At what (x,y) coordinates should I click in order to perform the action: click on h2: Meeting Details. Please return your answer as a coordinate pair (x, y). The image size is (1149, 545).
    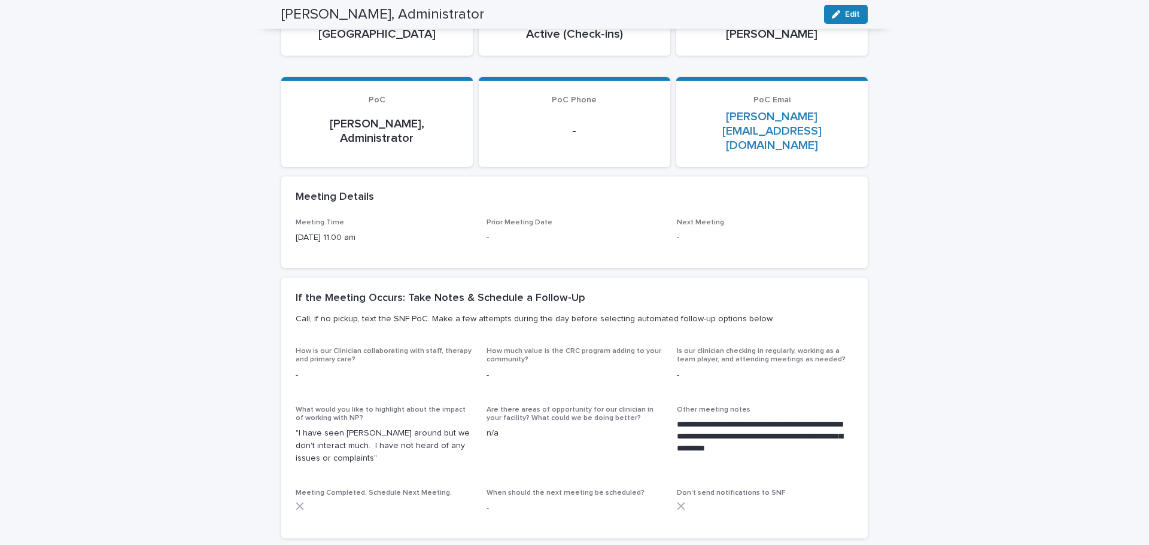
    Looking at the image, I should click on (335, 198).